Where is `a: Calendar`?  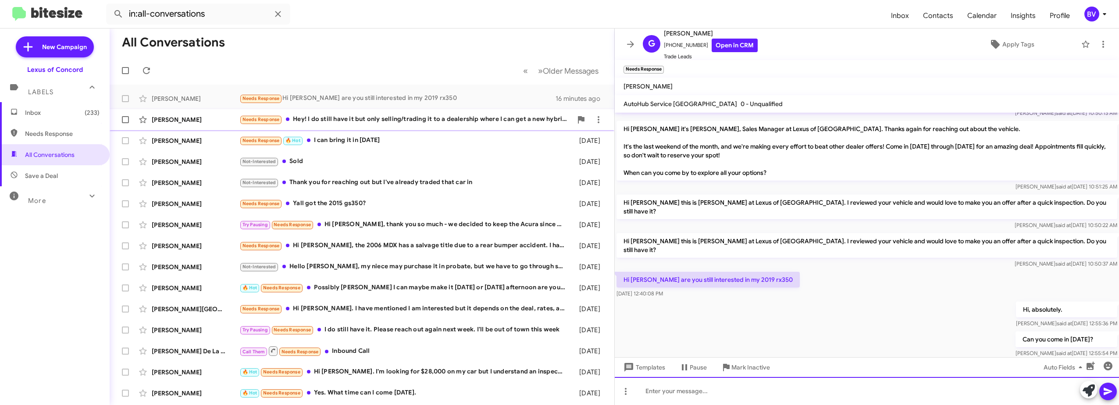
a: Calendar is located at coordinates (982, 16).